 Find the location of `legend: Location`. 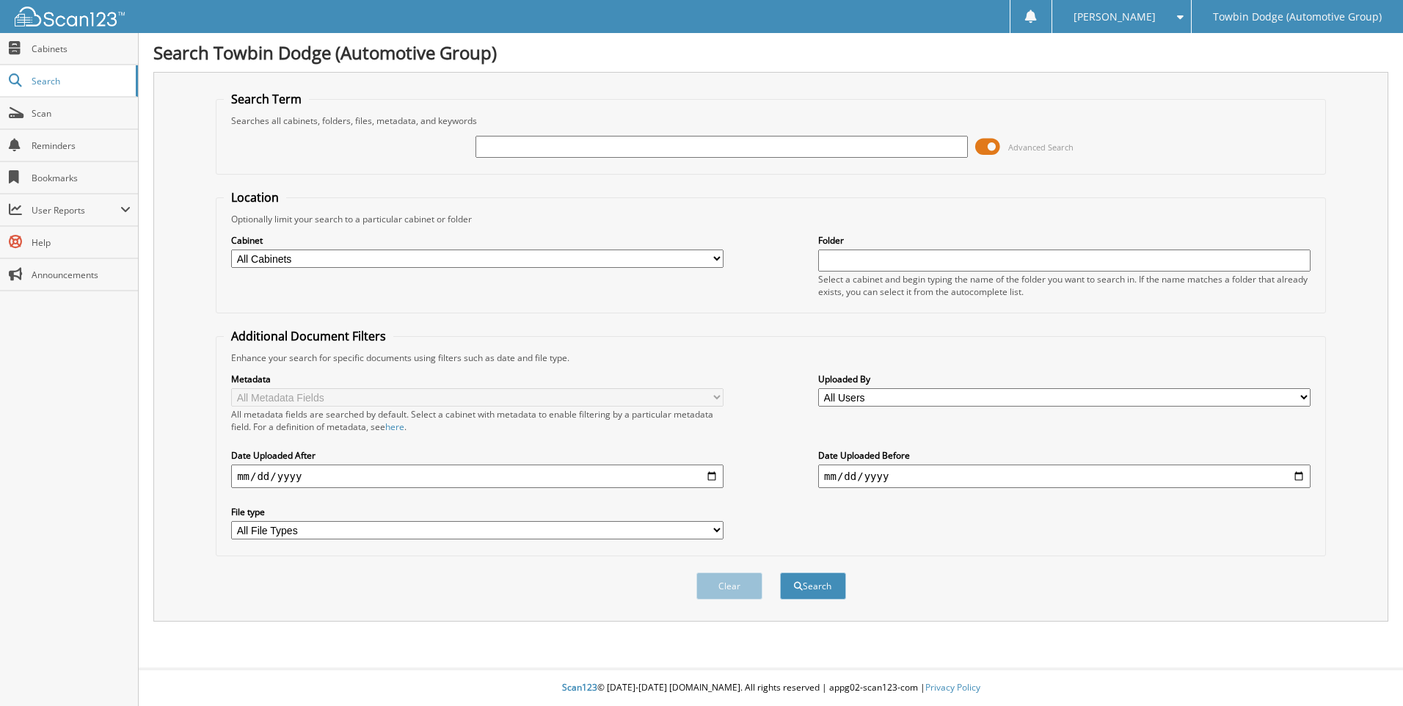

legend: Location is located at coordinates (255, 197).